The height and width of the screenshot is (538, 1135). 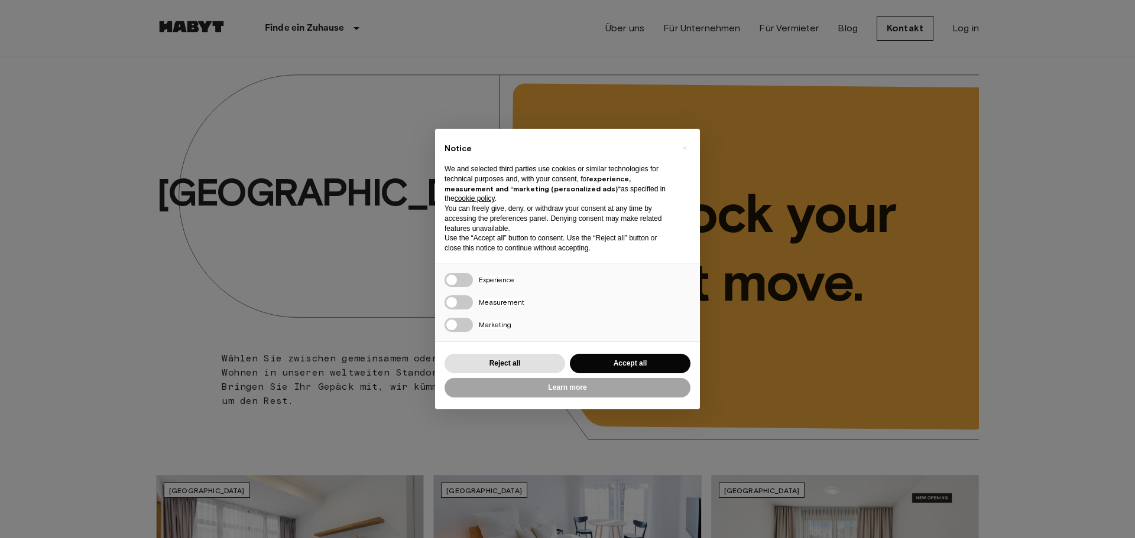 I want to click on strong: experience, measurement and “marketing (personalized ads)”, so click(x=537, y=184).